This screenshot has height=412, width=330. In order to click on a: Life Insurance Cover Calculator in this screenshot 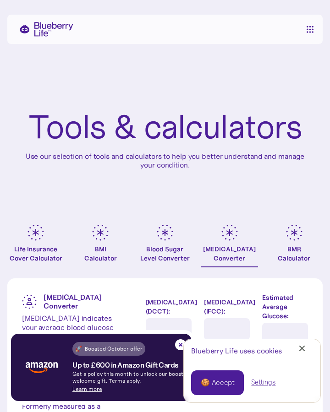, I will do `click(36, 246)`.